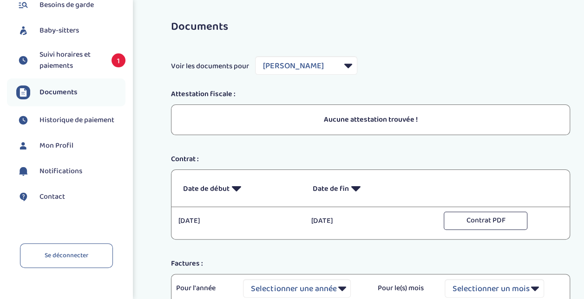 This screenshot has height=299, width=584. I want to click on a: Mon Profil, so click(71, 146).